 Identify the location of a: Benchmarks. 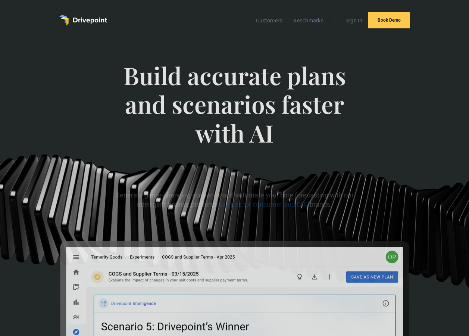
(308, 21).